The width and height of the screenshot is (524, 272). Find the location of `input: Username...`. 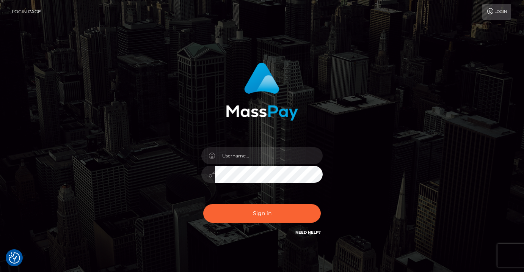

input: Username... is located at coordinates (269, 155).